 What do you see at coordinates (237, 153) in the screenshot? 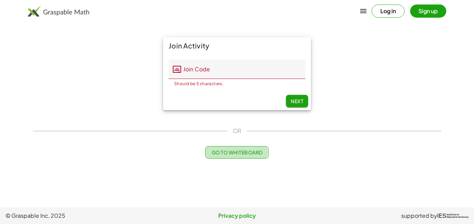
I see `span: Go to Whiteboard` at bounding box center [237, 153].